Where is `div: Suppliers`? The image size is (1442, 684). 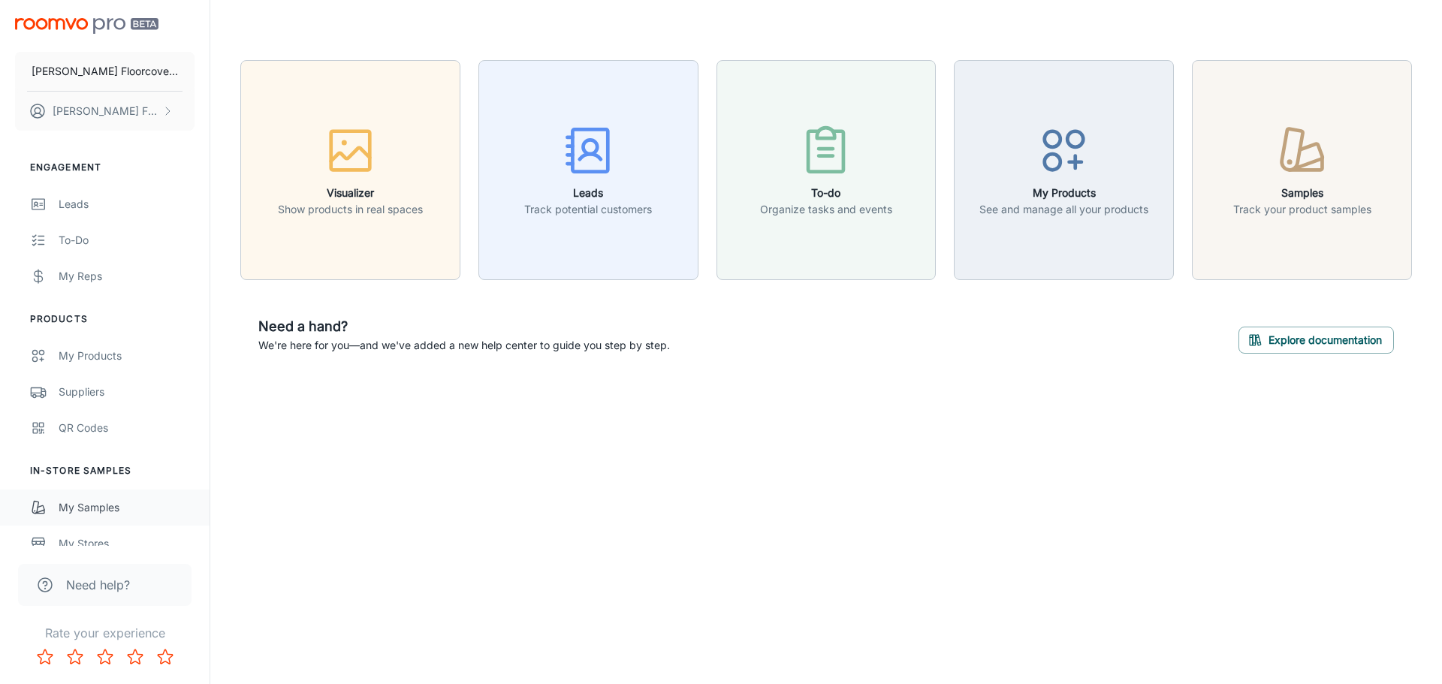
div: Suppliers is located at coordinates (126, 392).